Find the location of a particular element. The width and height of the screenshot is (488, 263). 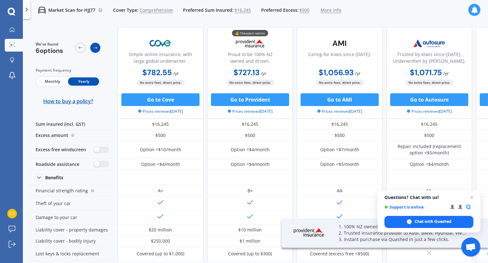

div: Sum insured (incl. GST) is located at coordinates (71, 124).